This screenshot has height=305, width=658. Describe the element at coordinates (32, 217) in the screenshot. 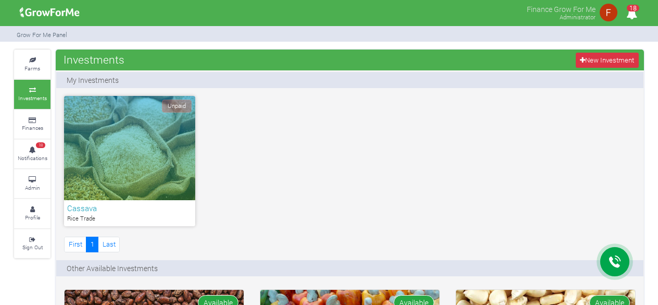

I see `small: Profile` at that location.